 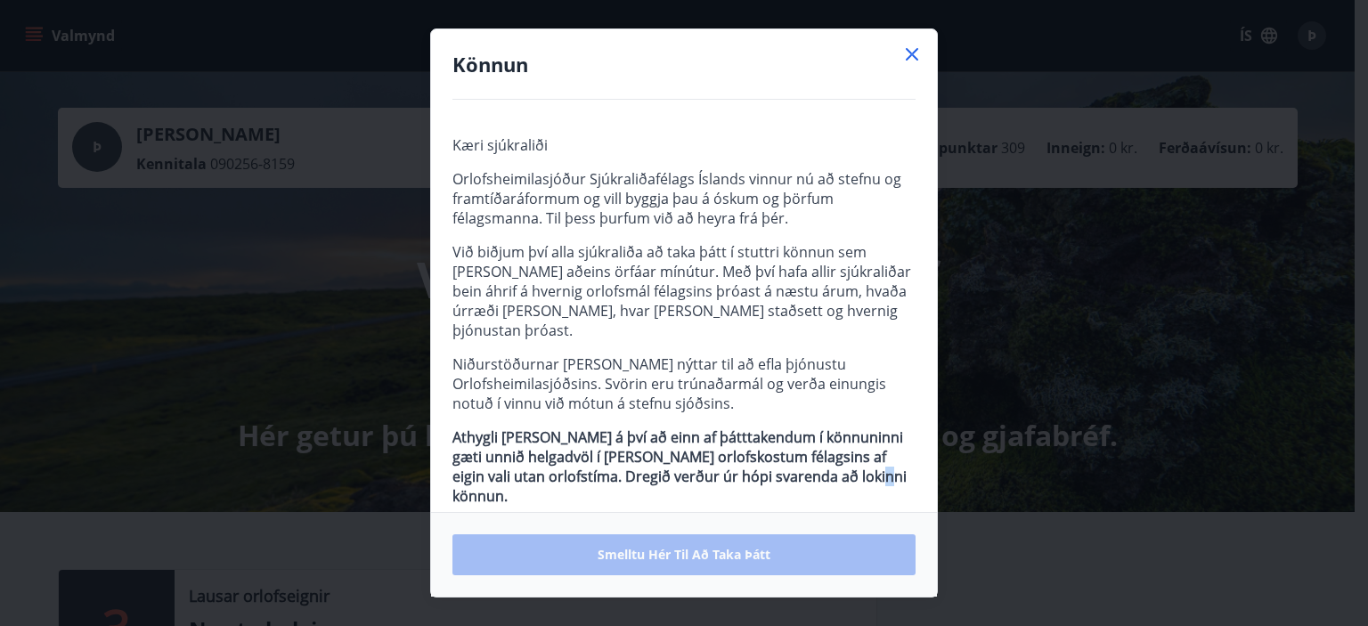 What do you see at coordinates (684, 145) in the screenshot?
I see `p: Kæri sjúkraliði` at bounding box center [684, 145].